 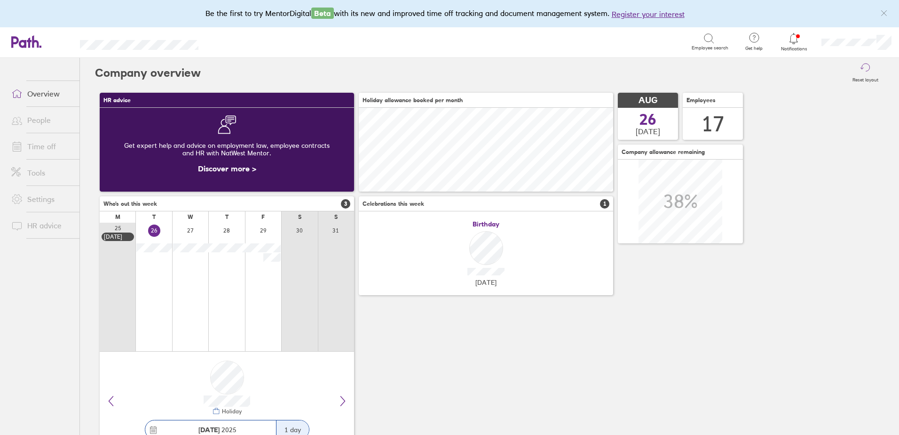 I want to click on a: Discover more >, so click(x=227, y=168).